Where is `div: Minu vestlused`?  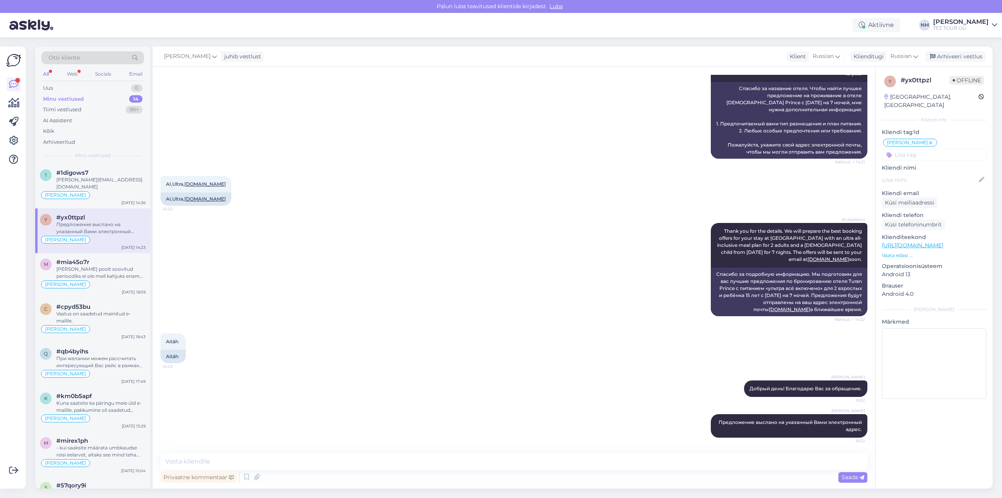 div: Minu vestlused is located at coordinates (63, 99).